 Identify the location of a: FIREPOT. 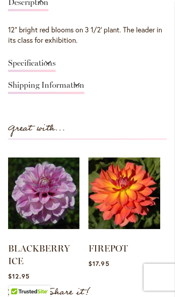
(108, 248).